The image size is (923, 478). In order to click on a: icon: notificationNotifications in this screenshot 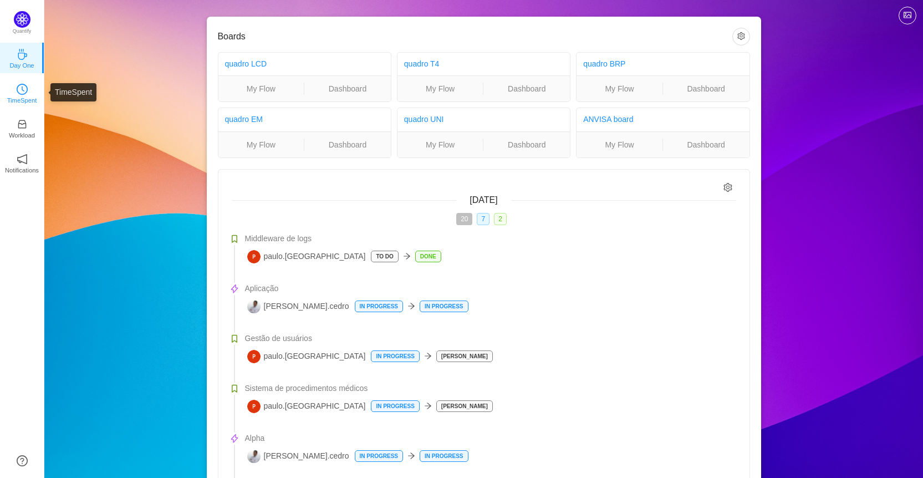, I will do `click(22, 162)`.